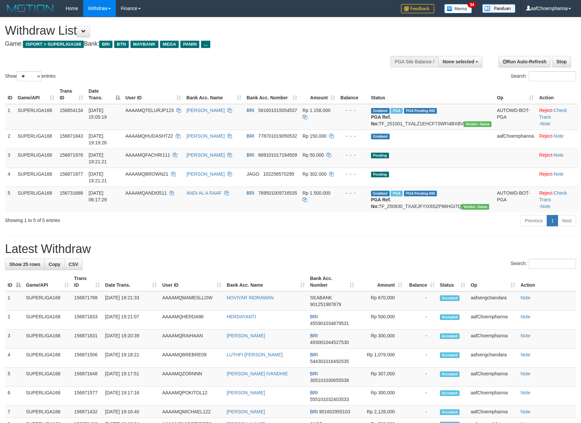 The width and height of the screenshot is (581, 423). What do you see at coordinates (432, 94) in the screenshot?
I see `th: Status` at bounding box center [432, 94].